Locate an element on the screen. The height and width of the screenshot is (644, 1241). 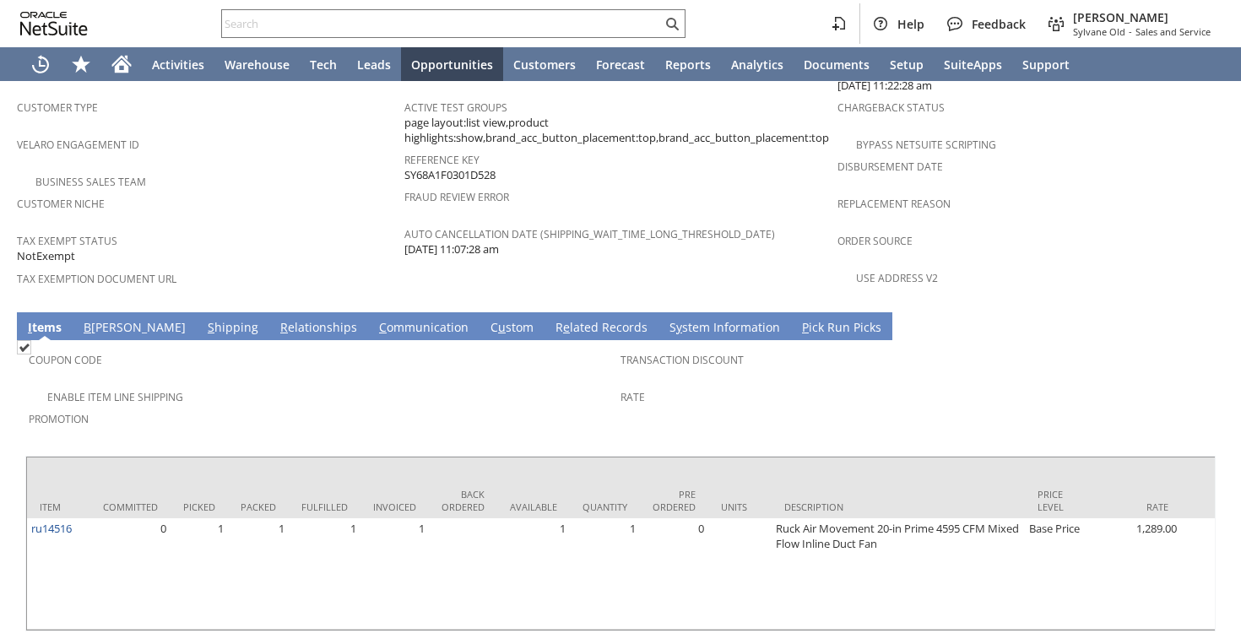
svg: Search is located at coordinates (672, 24).